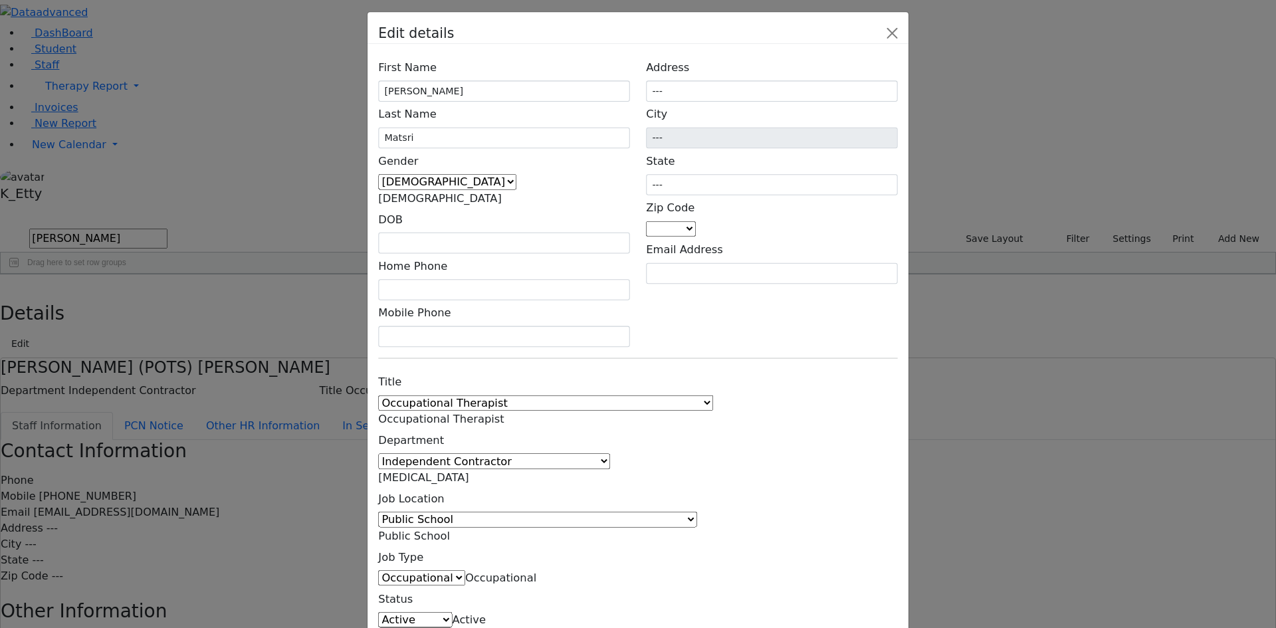 The width and height of the screenshot is (1276, 628). I want to click on label: Title, so click(389, 382).